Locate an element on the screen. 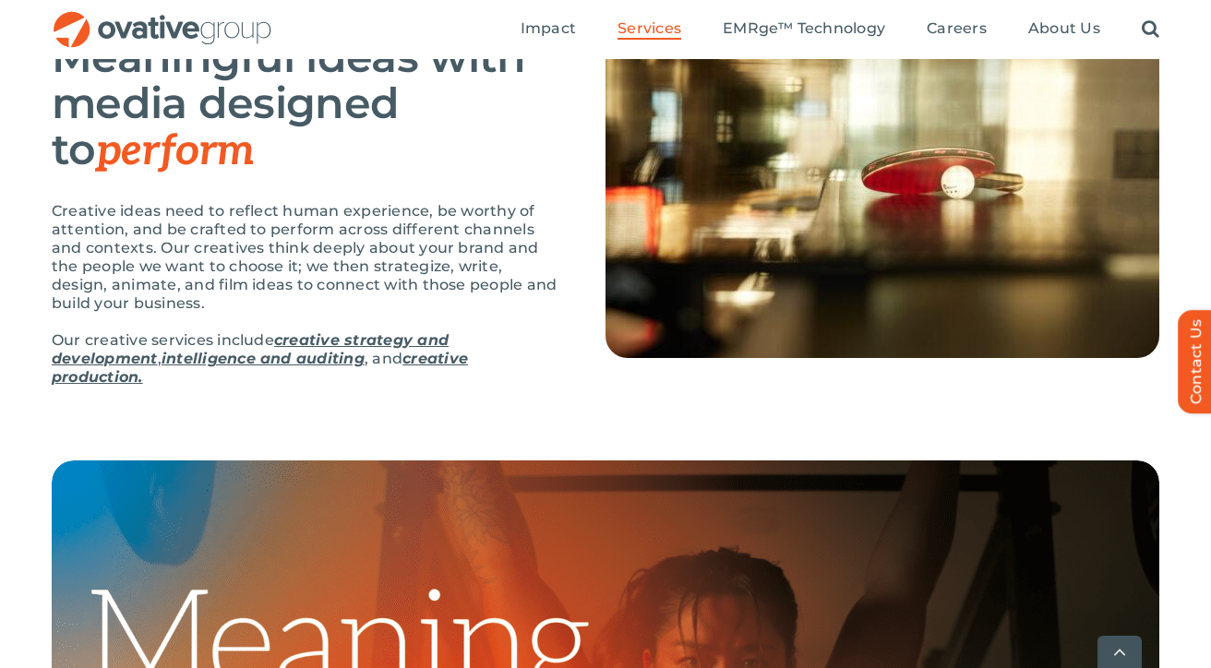  a: Services is located at coordinates (649, 30).